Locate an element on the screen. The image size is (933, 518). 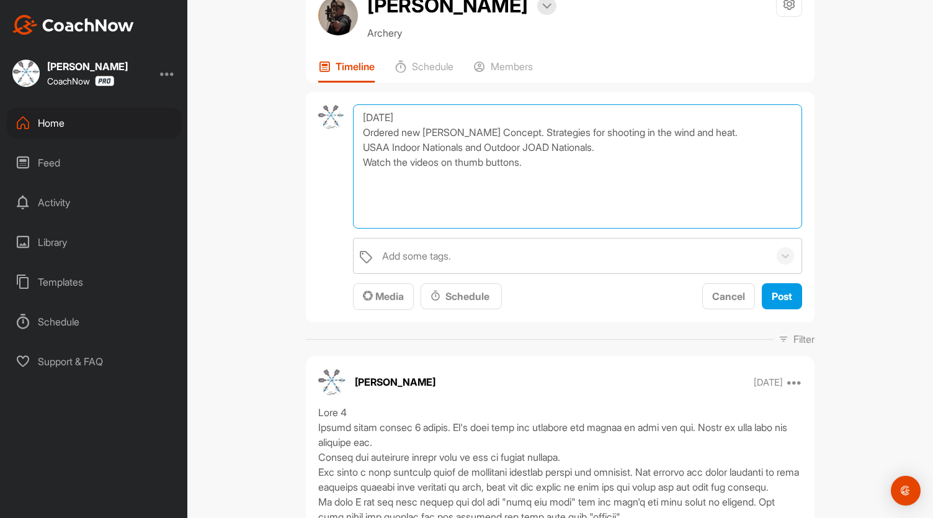
div: Feed is located at coordinates (94, 163).